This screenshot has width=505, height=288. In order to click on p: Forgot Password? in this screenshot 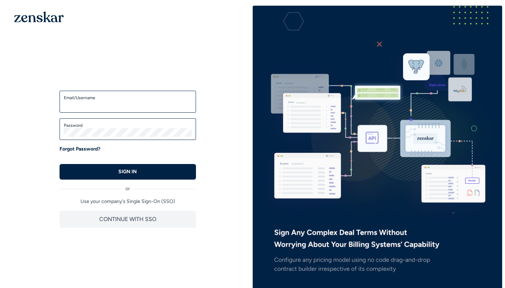, I will do `click(80, 149)`.